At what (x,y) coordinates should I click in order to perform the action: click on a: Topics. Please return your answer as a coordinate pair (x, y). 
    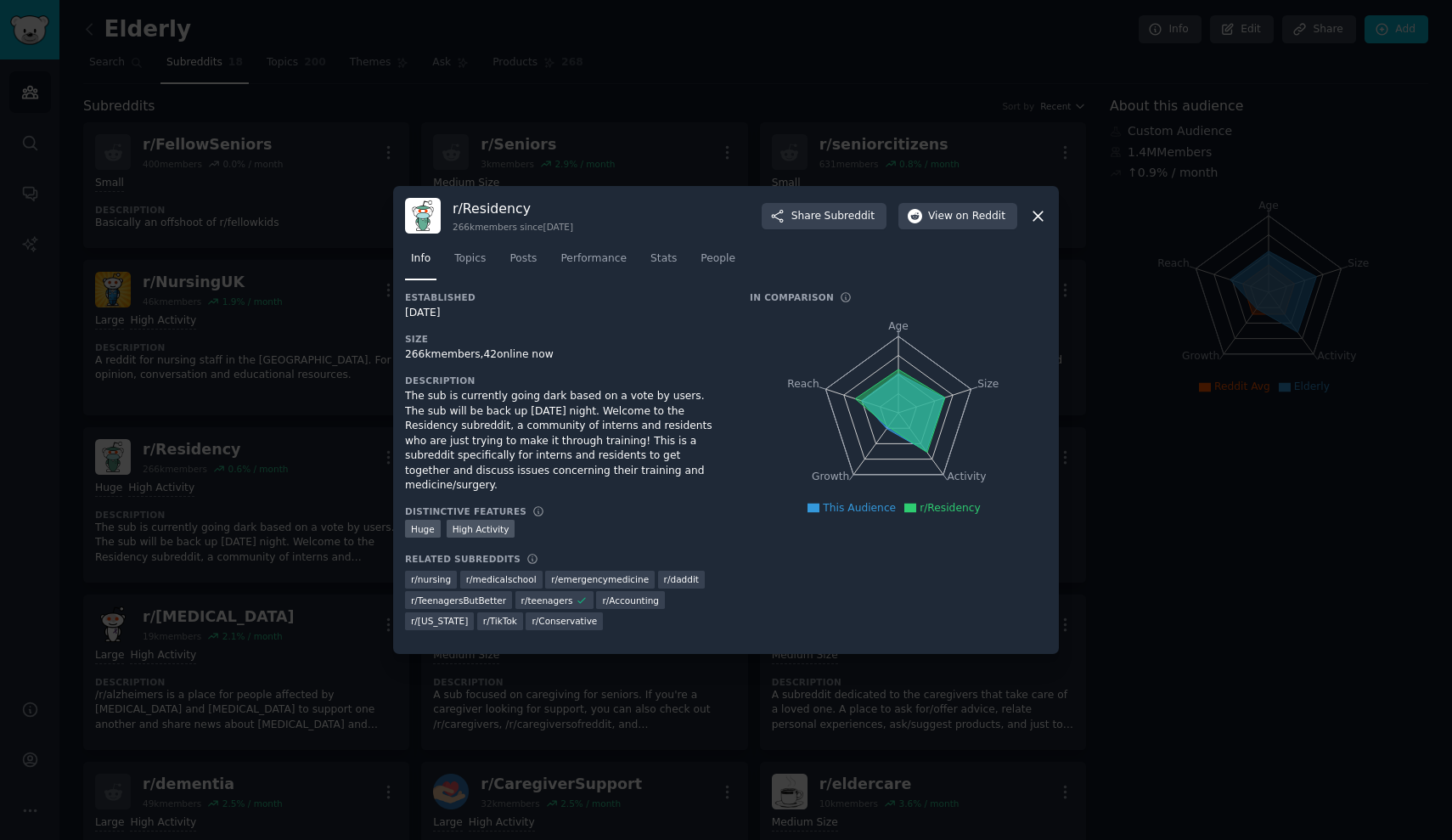
    Looking at the image, I should click on (470, 263).